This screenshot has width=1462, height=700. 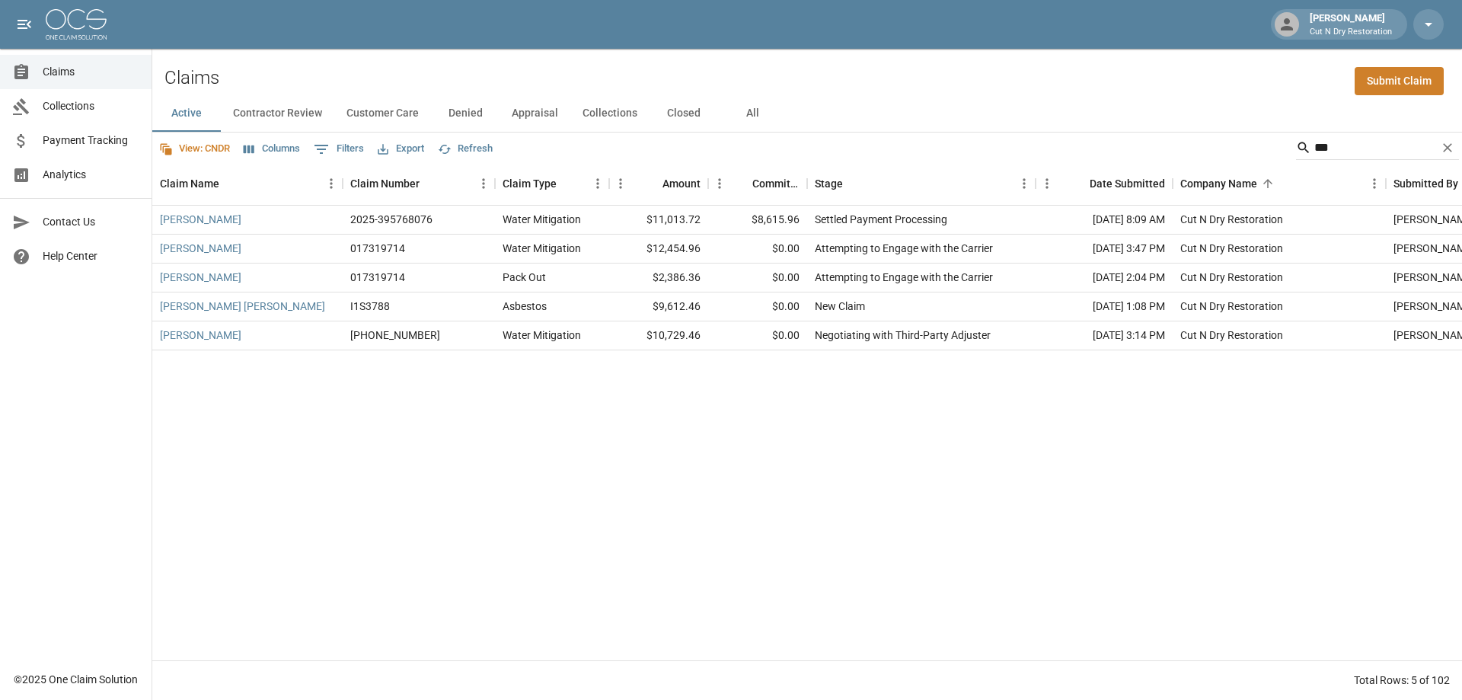 What do you see at coordinates (91, 72) in the screenshot?
I see `span: Claims` at bounding box center [91, 72].